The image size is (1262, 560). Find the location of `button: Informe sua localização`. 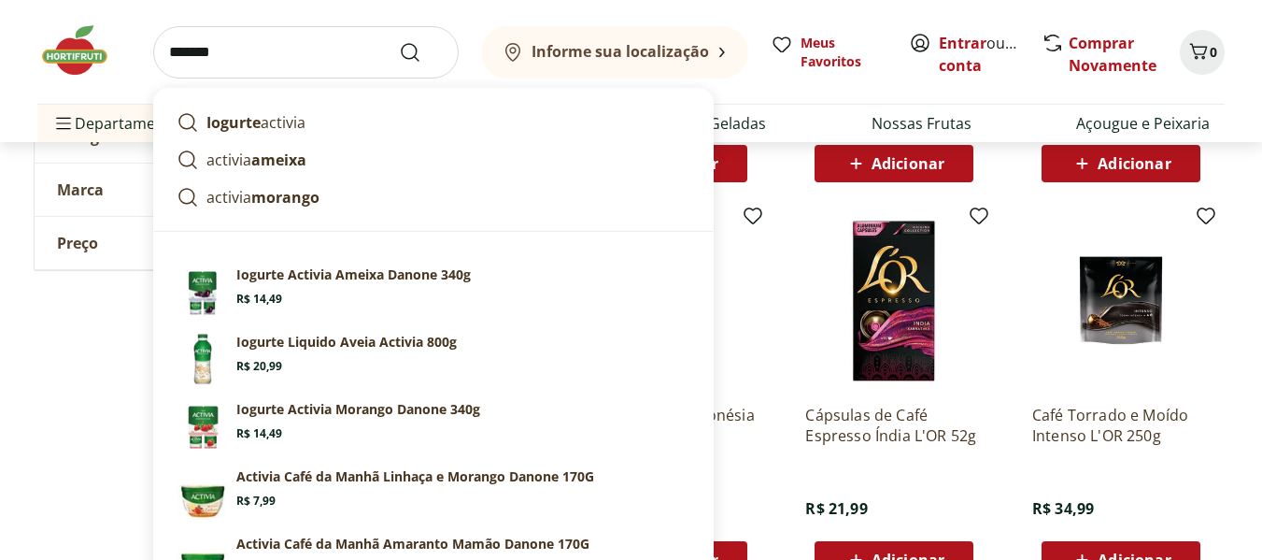

button: Informe sua localização is located at coordinates (615, 52).